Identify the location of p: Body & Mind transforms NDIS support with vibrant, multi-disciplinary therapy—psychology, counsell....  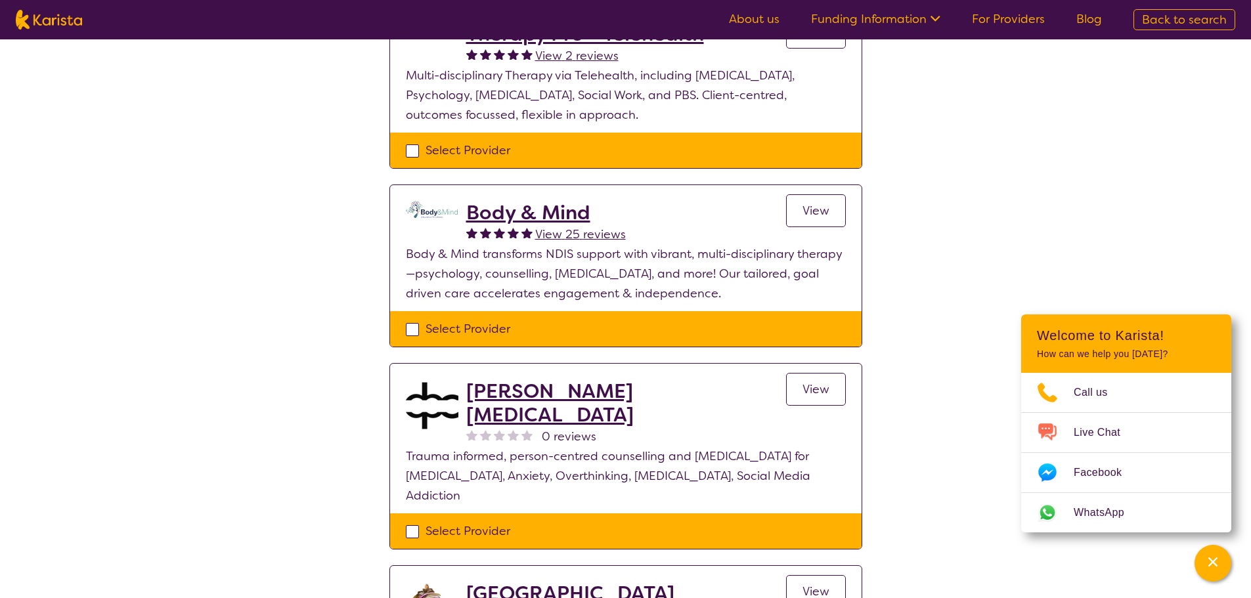
(626, 274).